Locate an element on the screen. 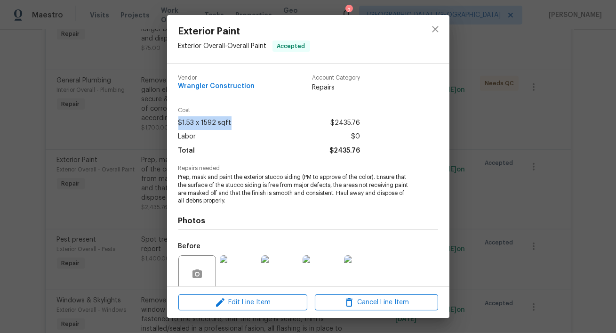 This screenshot has width=616, height=333. span: Cancel Line Item is located at coordinates (376, 302).